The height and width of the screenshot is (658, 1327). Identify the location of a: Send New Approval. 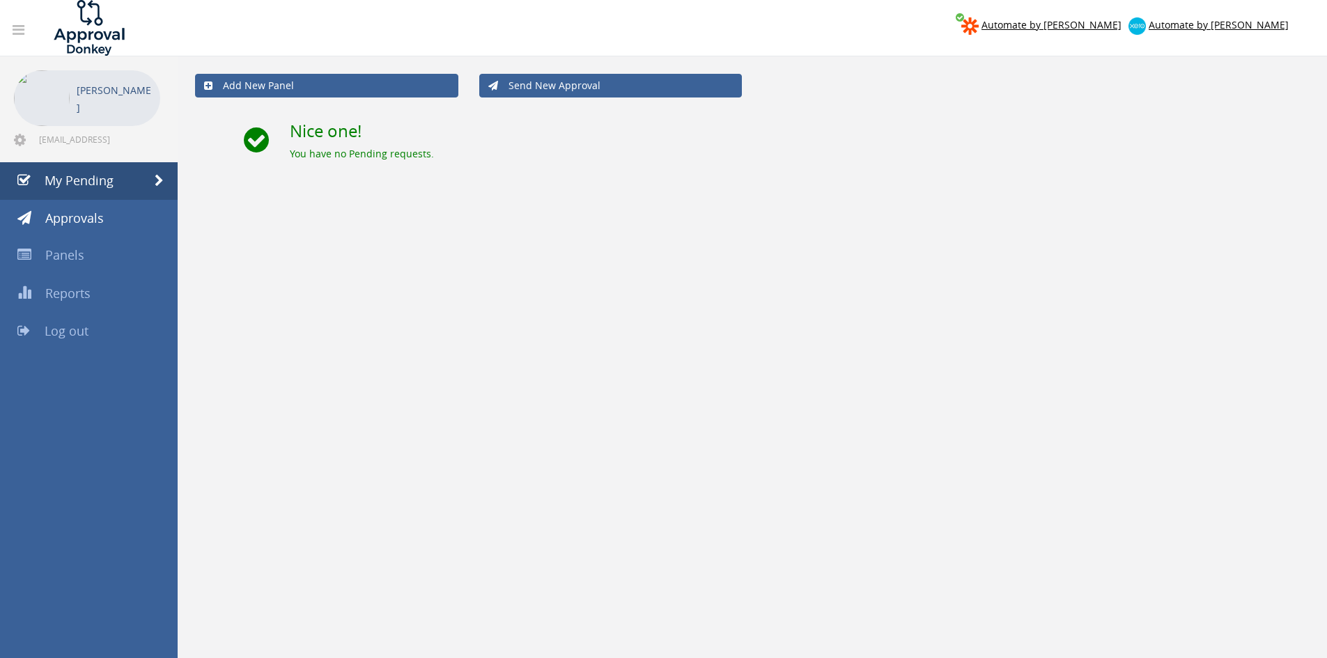
(611, 86).